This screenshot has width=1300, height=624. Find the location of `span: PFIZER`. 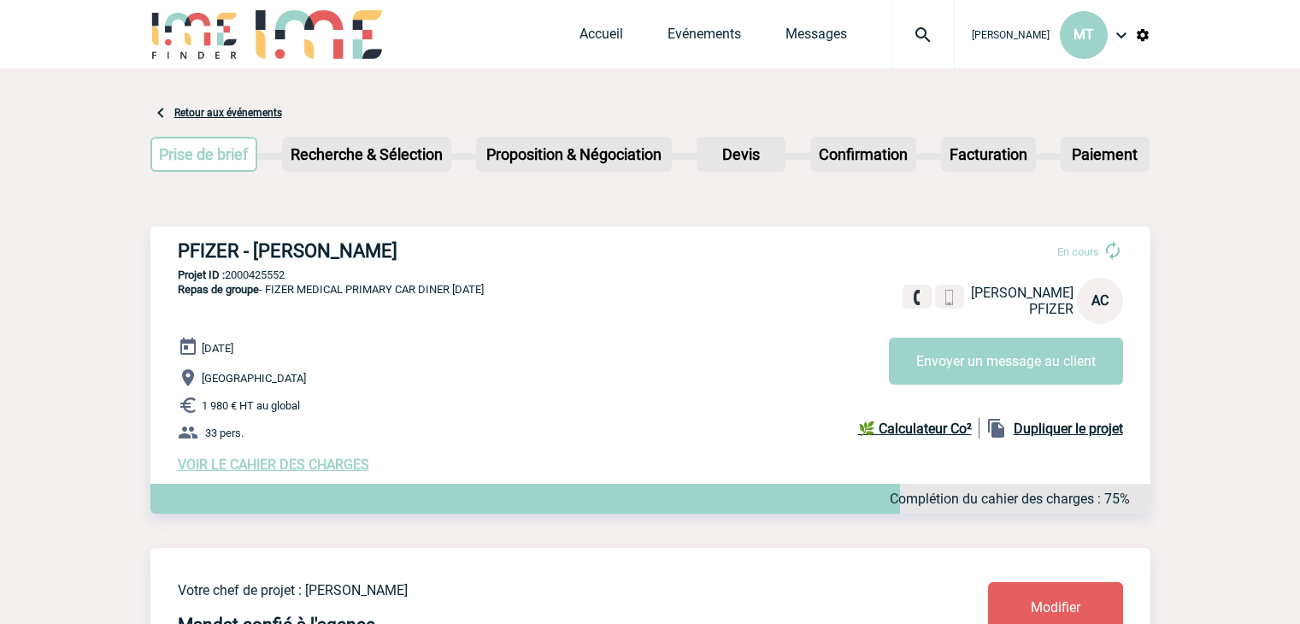

span: PFIZER is located at coordinates (1051, 309).